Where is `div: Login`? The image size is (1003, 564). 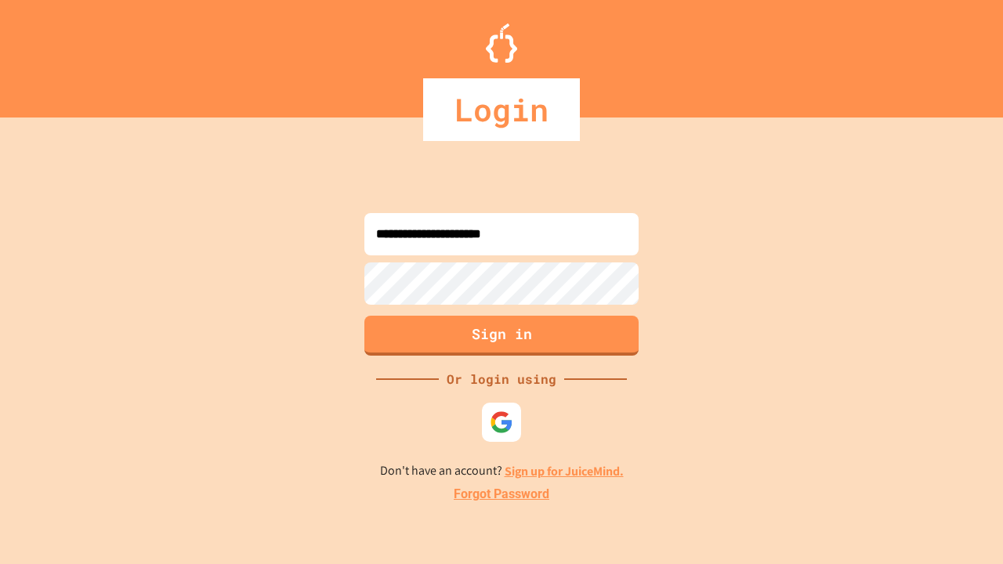
div: Login is located at coordinates (501, 110).